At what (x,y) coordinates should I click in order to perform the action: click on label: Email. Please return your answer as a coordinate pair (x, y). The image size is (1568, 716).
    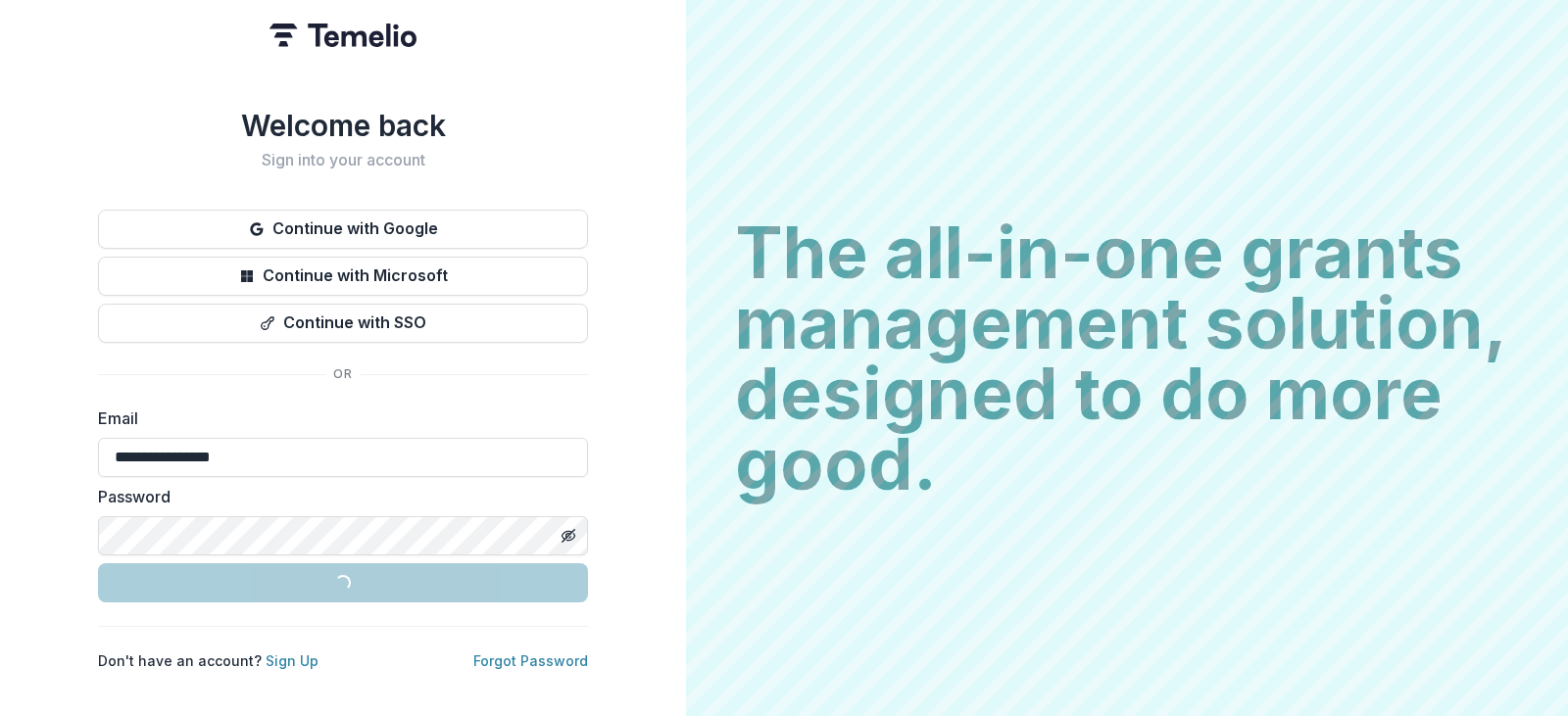
    Looking at the image, I should click on (337, 418).